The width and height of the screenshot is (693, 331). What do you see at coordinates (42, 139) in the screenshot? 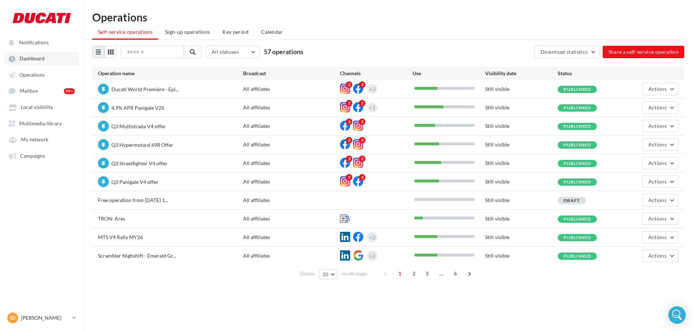
I see `a: My network` at bounding box center [42, 139].